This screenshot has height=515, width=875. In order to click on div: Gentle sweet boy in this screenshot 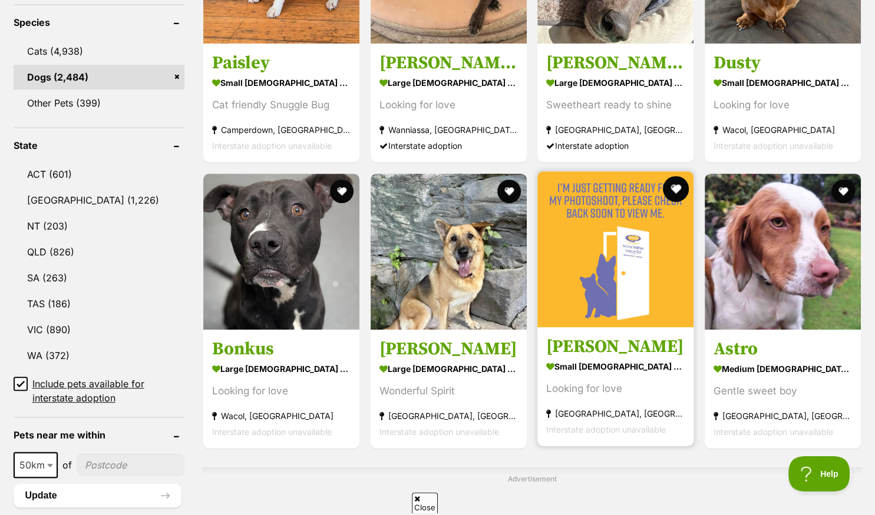, I will do `click(782, 391)`.